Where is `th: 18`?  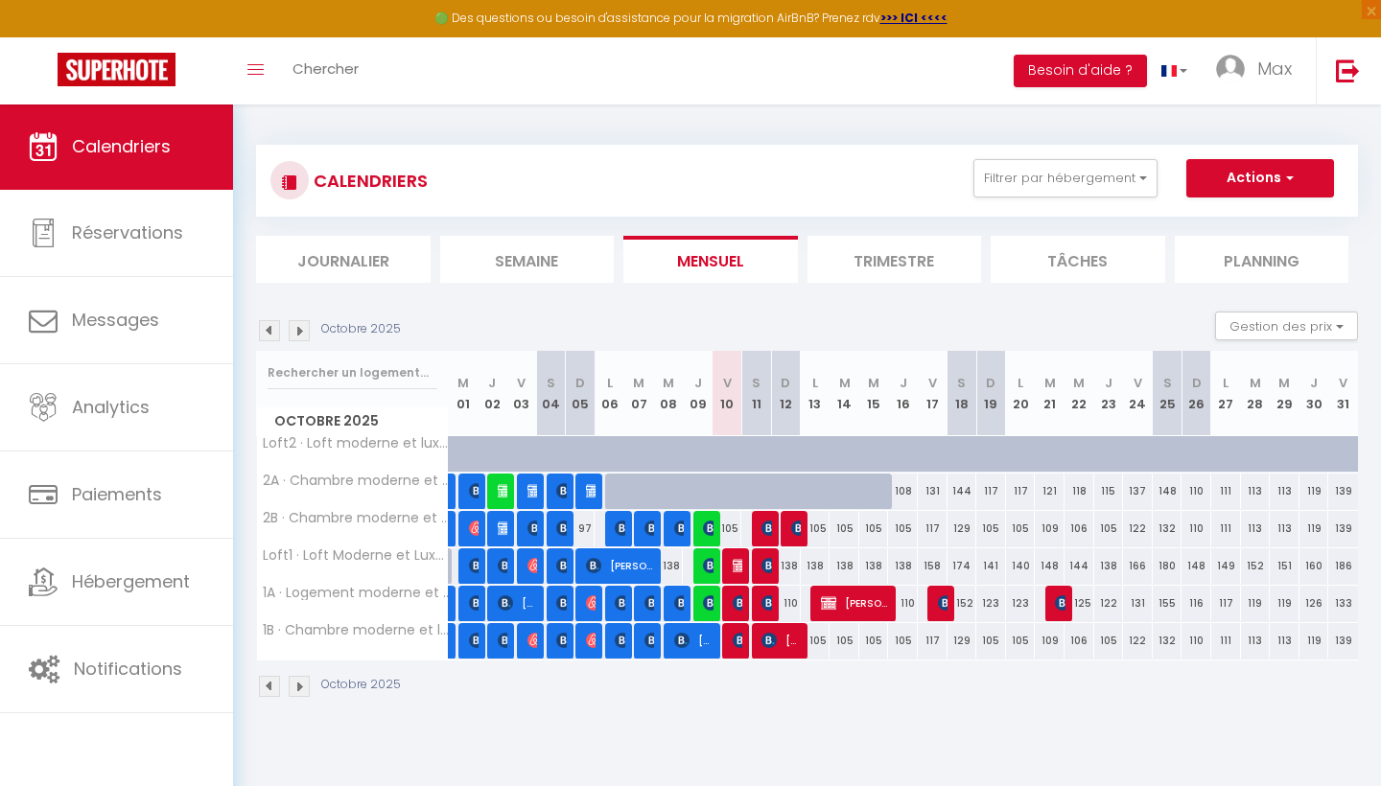
th: 18 is located at coordinates (962, 393).